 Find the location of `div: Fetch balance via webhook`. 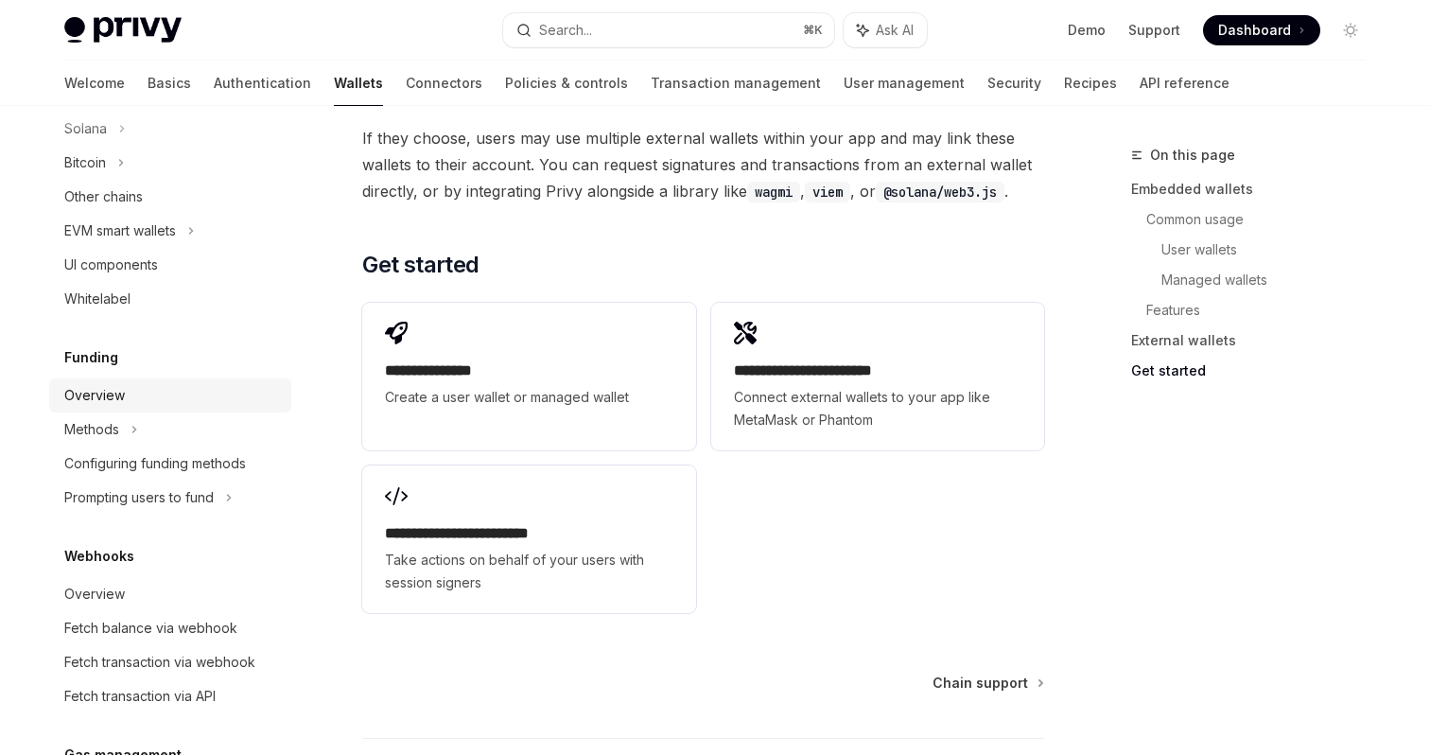

div: Fetch balance via webhook is located at coordinates (150, 628).